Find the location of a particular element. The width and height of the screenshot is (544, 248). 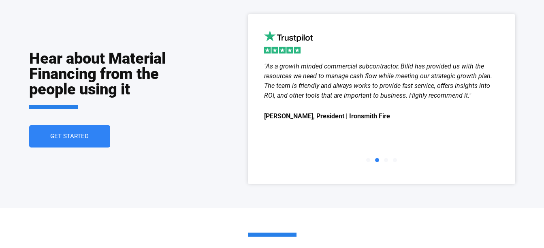

div: 2 / 4 is located at coordinates (381, 106).